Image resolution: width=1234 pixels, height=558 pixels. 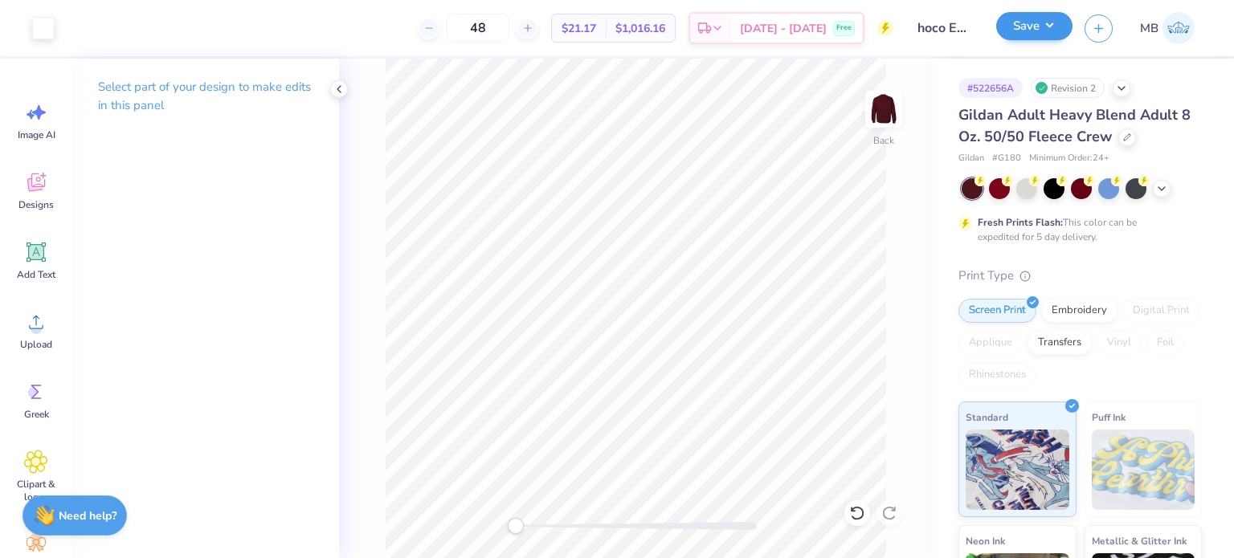 What do you see at coordinates (883, 141) in the screenshot?
I see `div: Back` at bounding box center [883, 141].